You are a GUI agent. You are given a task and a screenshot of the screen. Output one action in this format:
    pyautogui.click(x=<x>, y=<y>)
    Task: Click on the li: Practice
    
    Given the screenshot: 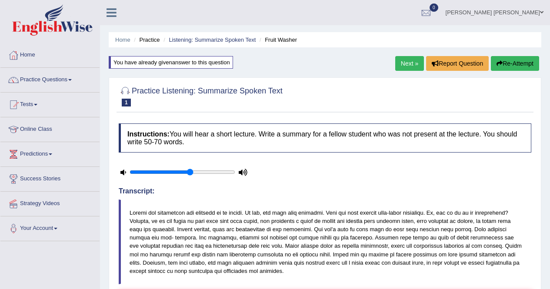 What is the action you would take?
    pyautogui.click(x=146, y=40)
    